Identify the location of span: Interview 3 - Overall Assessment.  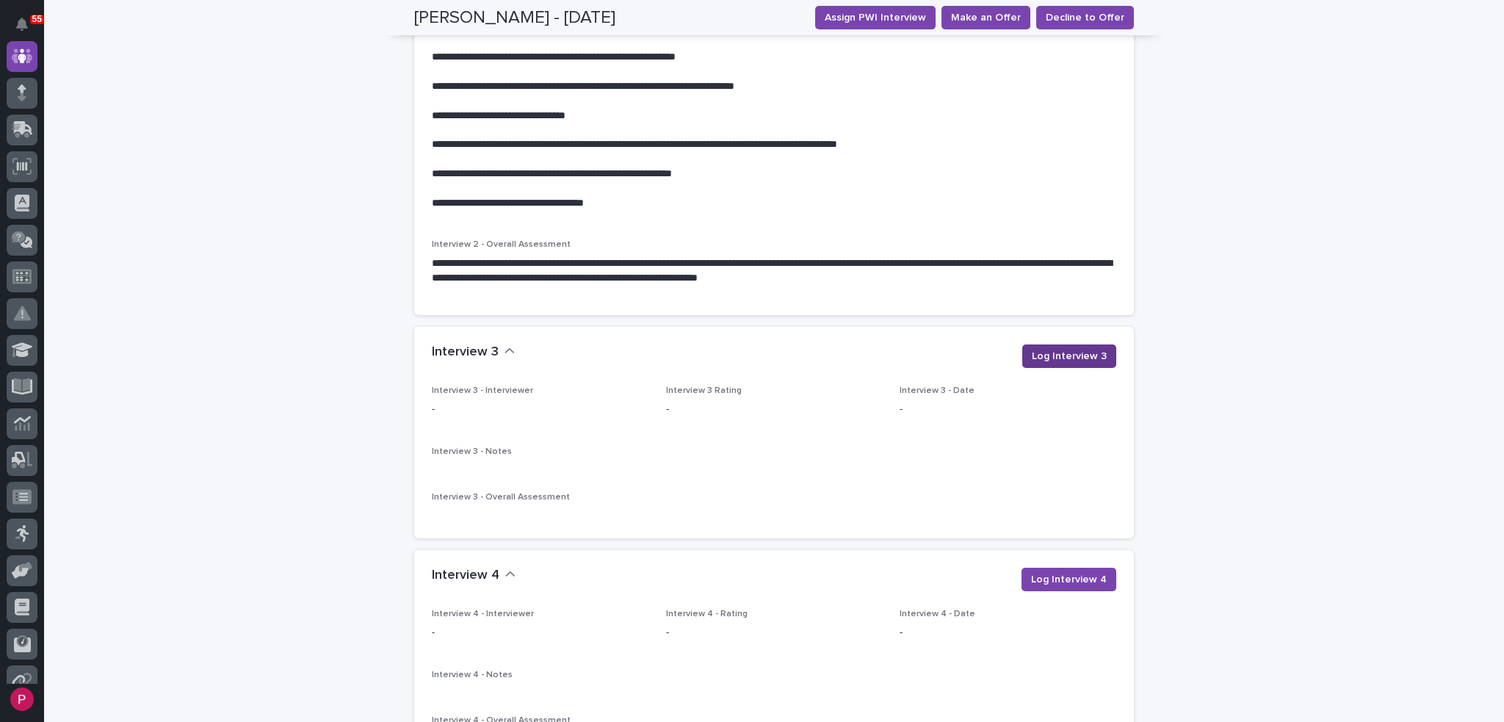
(501, 497).